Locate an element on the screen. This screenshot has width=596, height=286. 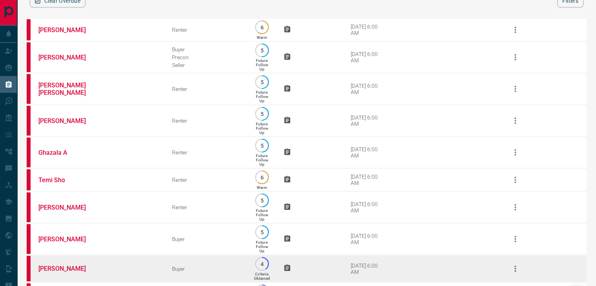
div: Seller is located at coordinates (206, 65).